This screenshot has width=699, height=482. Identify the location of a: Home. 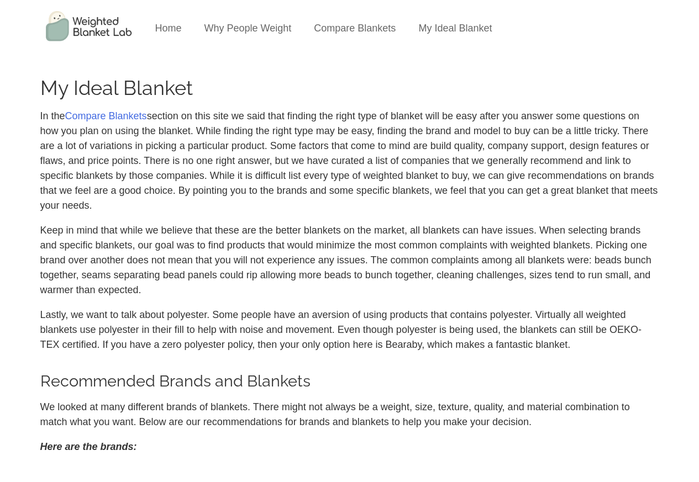
(168, 28).